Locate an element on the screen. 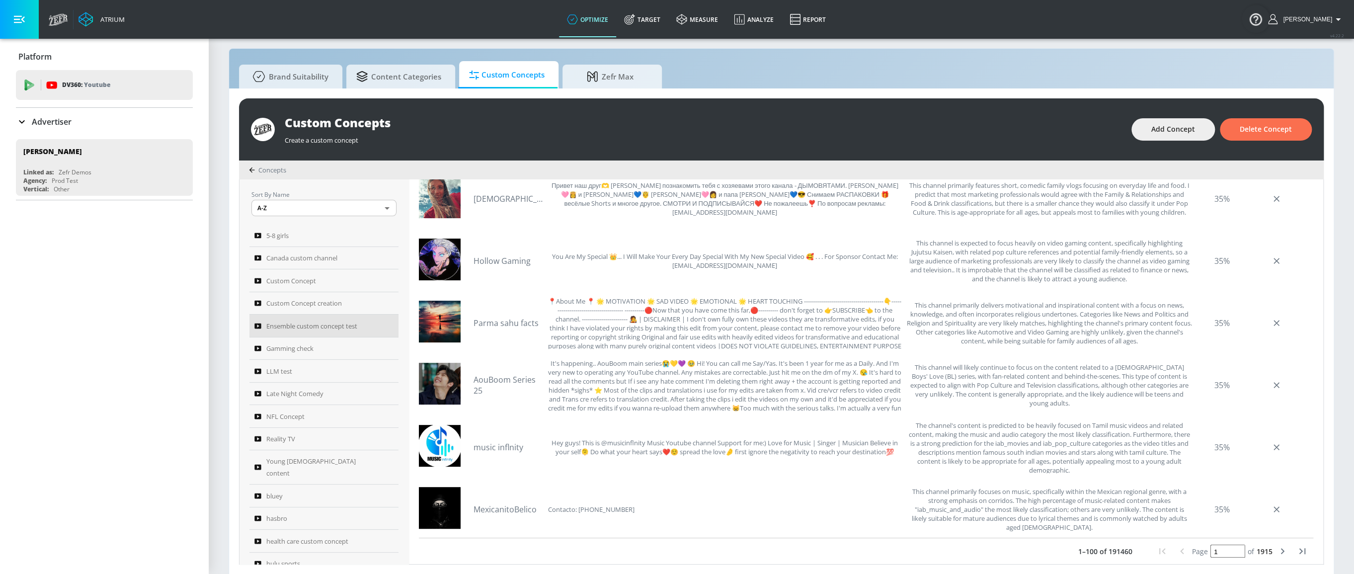  a: Parma sahu facts is located at coordinates (508, 323).